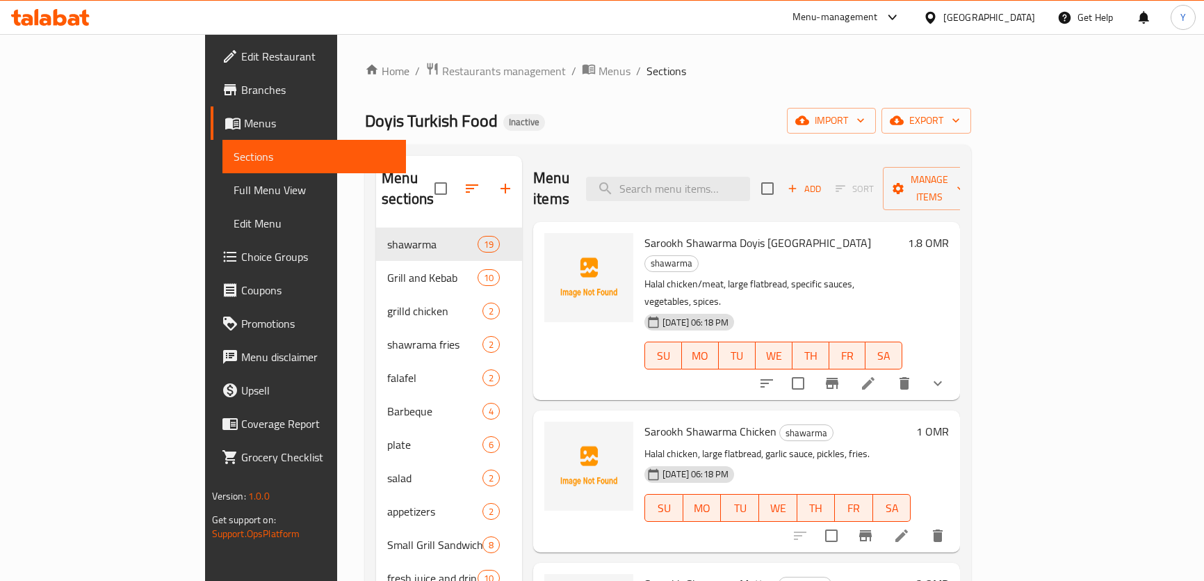 This screenshot has width=1204, height=581. What do you see at coordinates (435, 478) in the screenshot?
I see `div: salad` at bounding box center [435, 478].